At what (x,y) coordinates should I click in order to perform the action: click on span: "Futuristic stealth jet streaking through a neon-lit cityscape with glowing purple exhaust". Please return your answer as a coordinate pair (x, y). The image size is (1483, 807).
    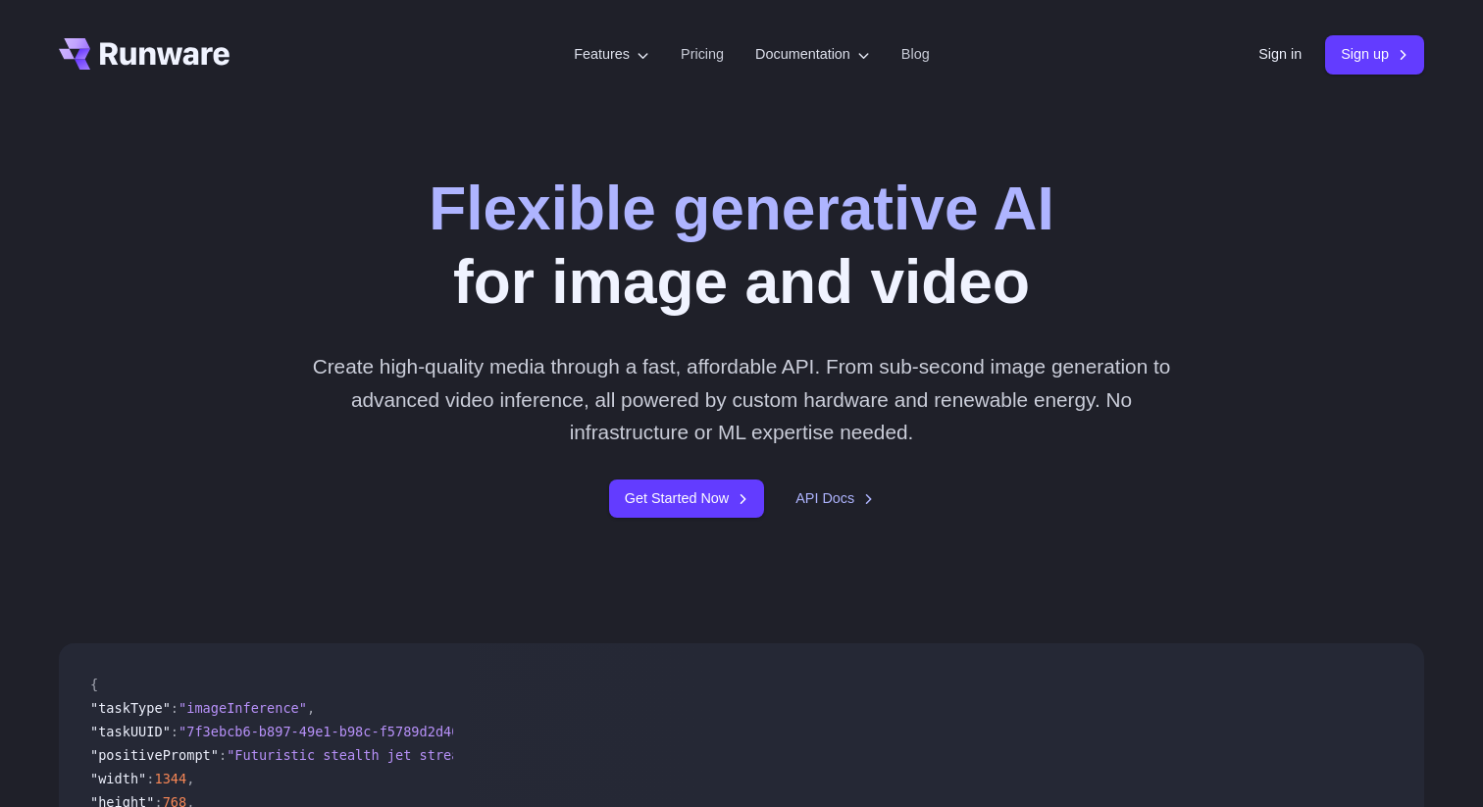
    Looking at the image, I should click on (591, 755).